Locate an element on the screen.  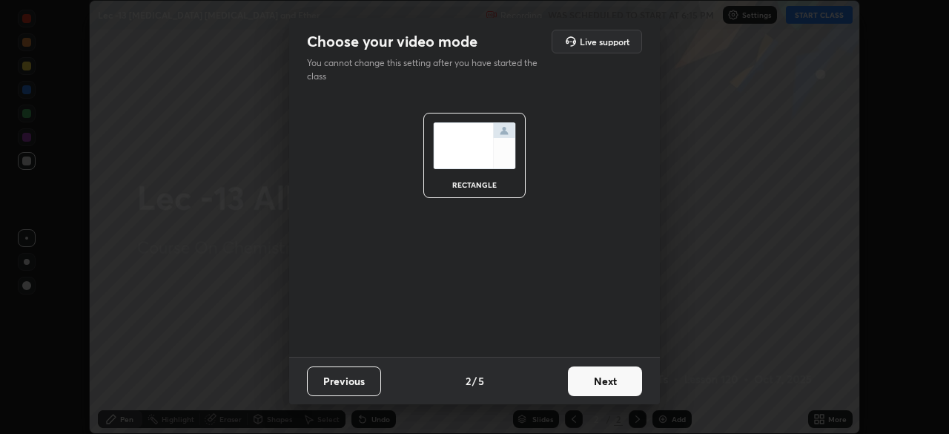
h4: 5 is located at coordinates (481, 380).